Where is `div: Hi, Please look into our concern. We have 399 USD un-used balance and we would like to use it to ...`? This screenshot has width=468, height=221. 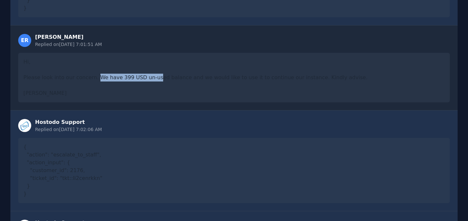 div: Hi, Please look into our concern. We have 399 USD un-used balance and we would like to use it to ... is located at coordinates (234, 77).